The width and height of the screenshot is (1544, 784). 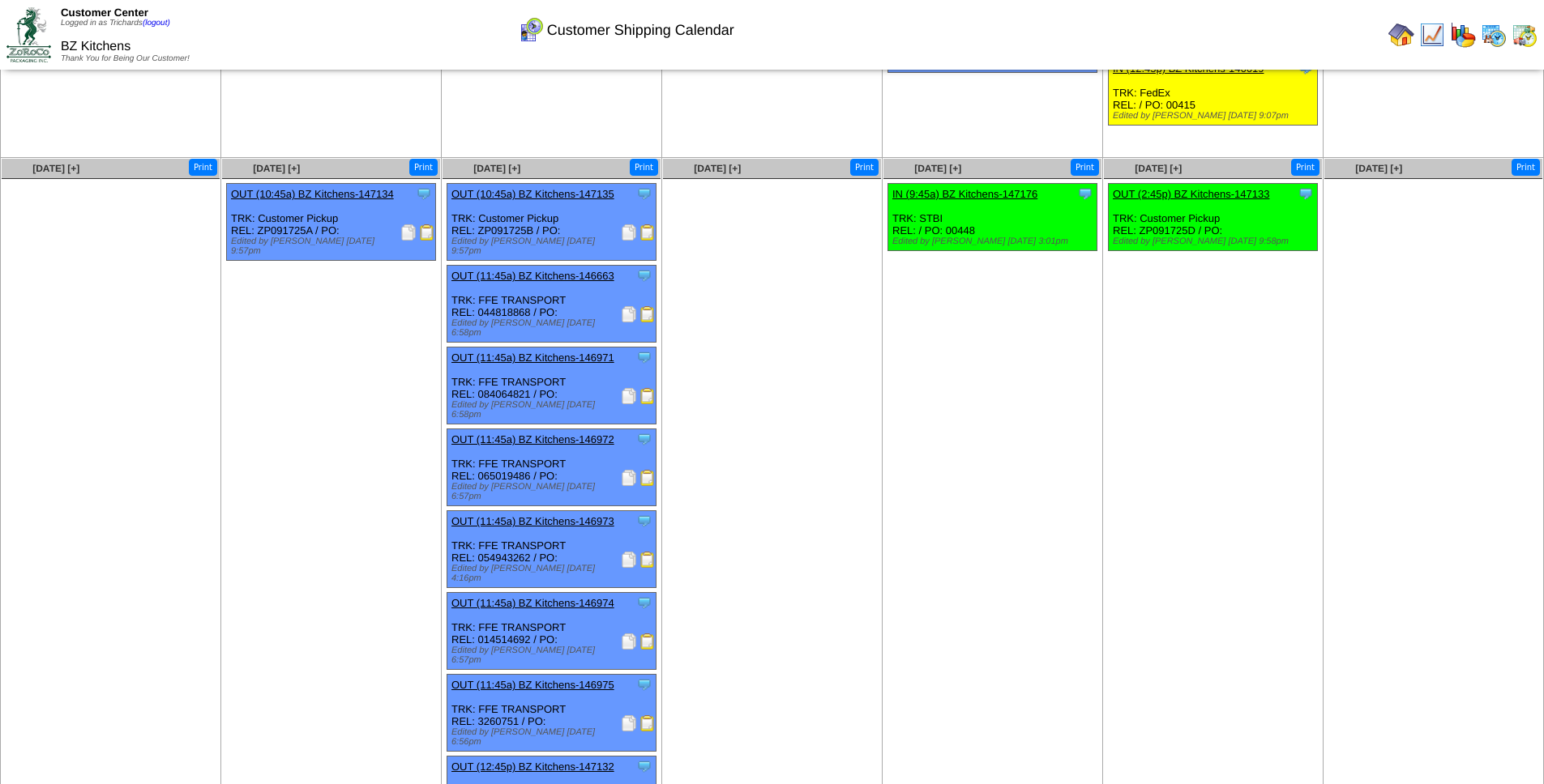 What do you see at coordinates (105, 12) in the screenshot?
I see `span: Customer Center` at bounding box center [105, 12].